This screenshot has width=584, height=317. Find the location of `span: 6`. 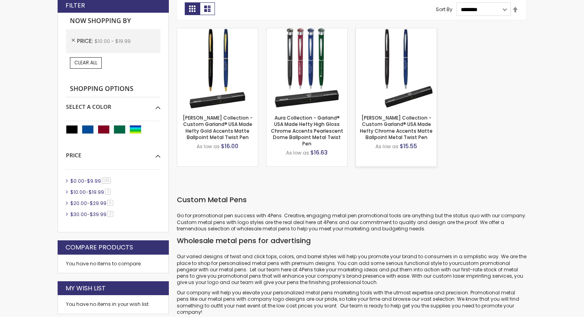

span: 6 is located at coordinates (110, 203).